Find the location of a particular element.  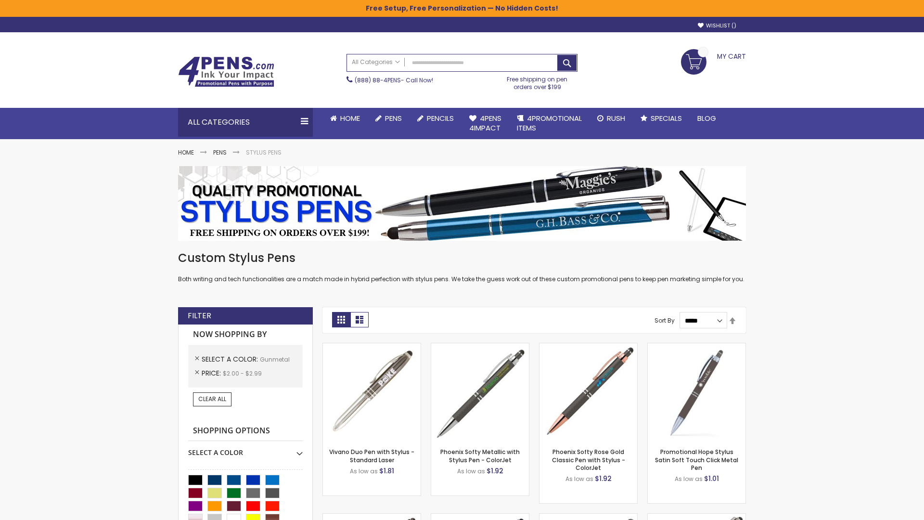

a: Vivano Duo Pen with Stylus - Standard Laser is located at coordinates (372, 455).